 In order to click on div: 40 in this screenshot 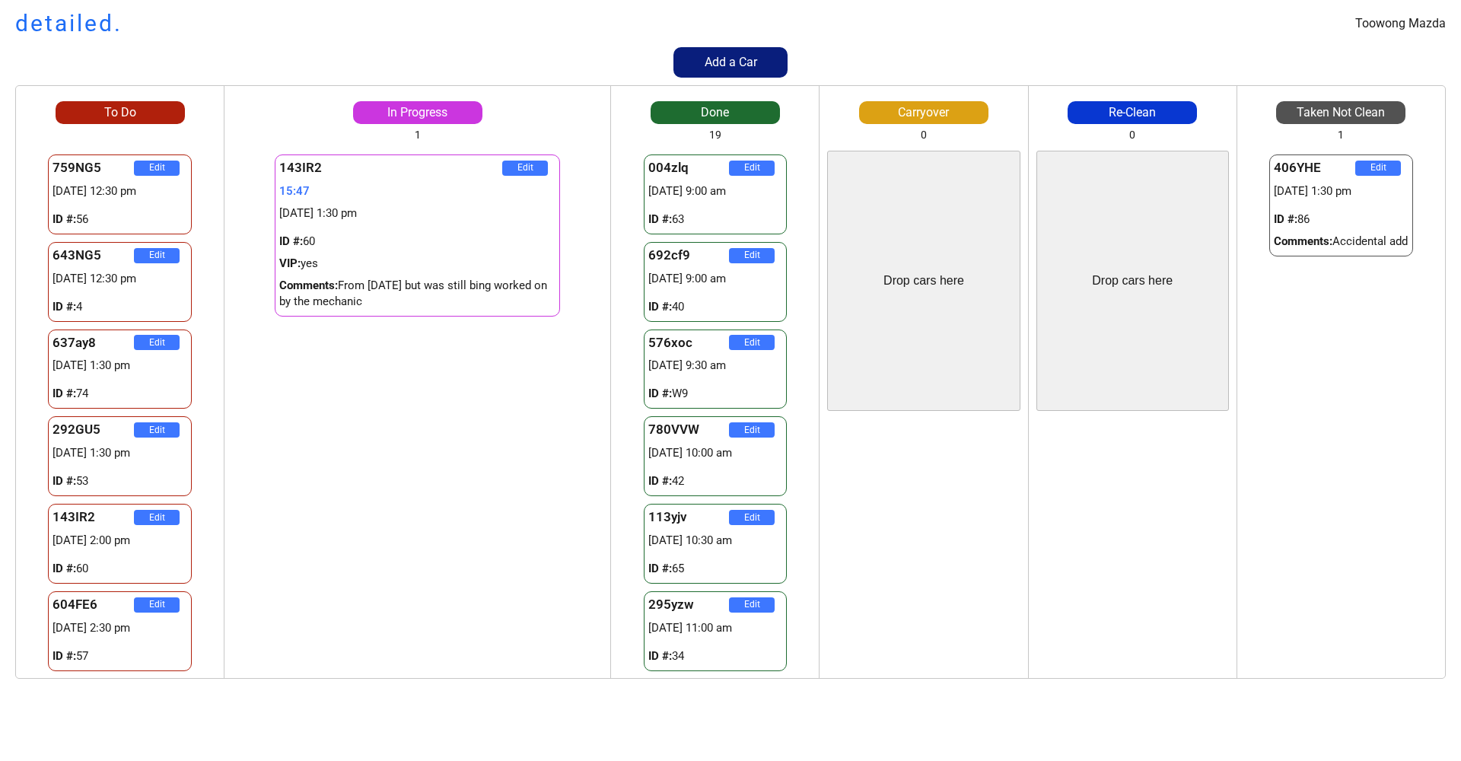, I will do `click(715, 307)`.